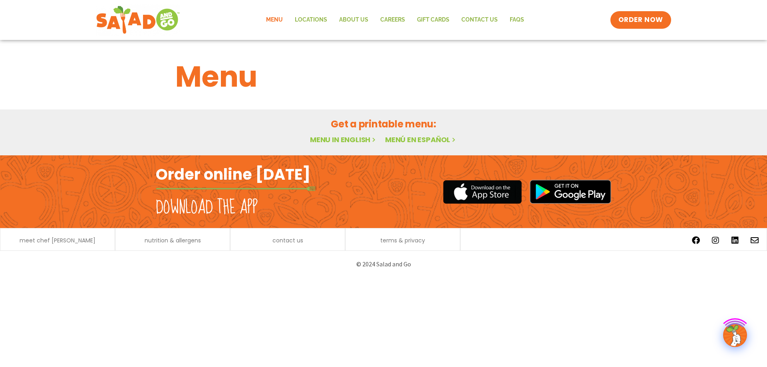 This screenshot has height=367, width=767. What do you see at coordinates (274, 20) in the screenshot?
I see `a: Menu` at bounding box center [274, 20].